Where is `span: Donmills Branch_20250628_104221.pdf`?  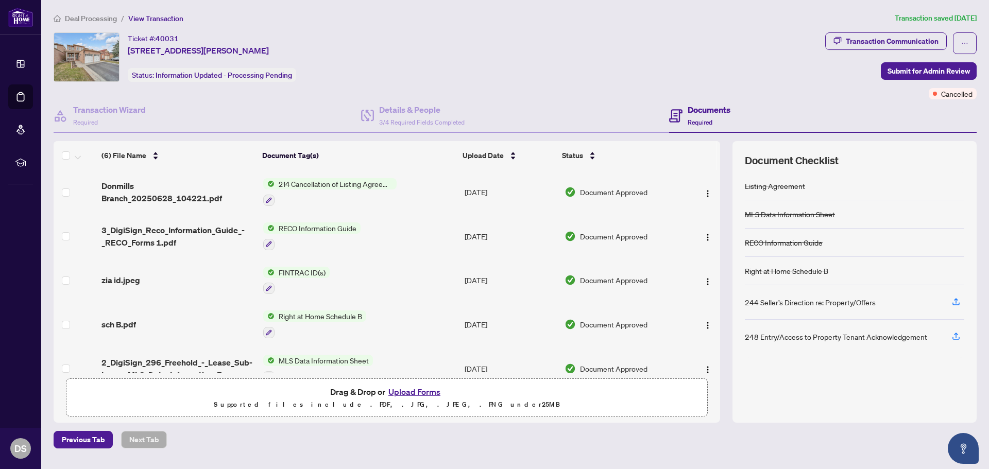 span: Donmills Branch_20250628_104221.pdf is located at coordinates (178, 192).